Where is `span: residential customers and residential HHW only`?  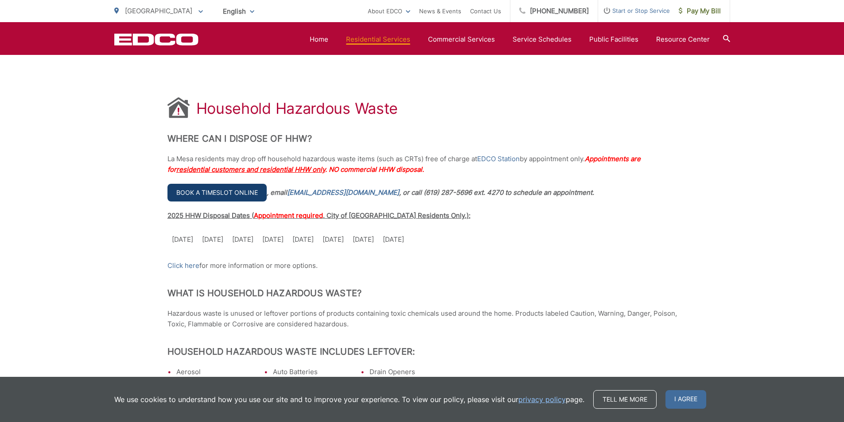 span: residential customers and residential HHW only is located at coordinates (251, 169).